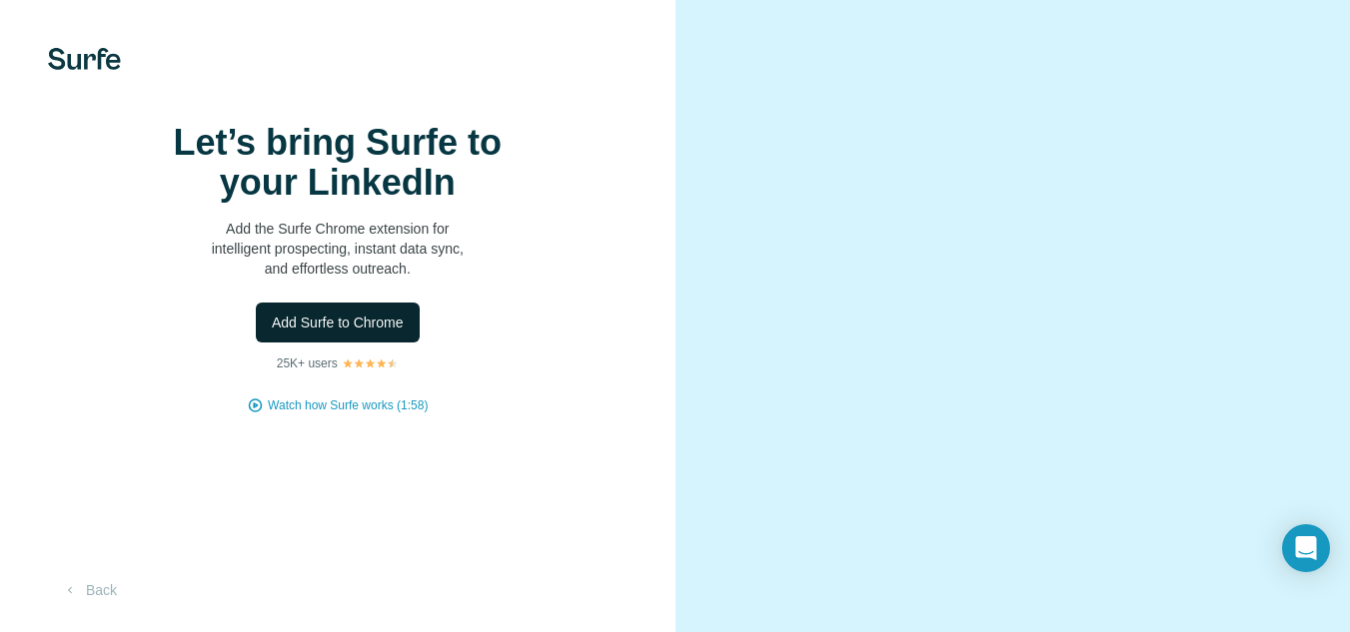  What do you see at coordinates (338, 323) in the screenshot?
I see `button: Add Surfe to Chrome` at bounding box center [338, 323].